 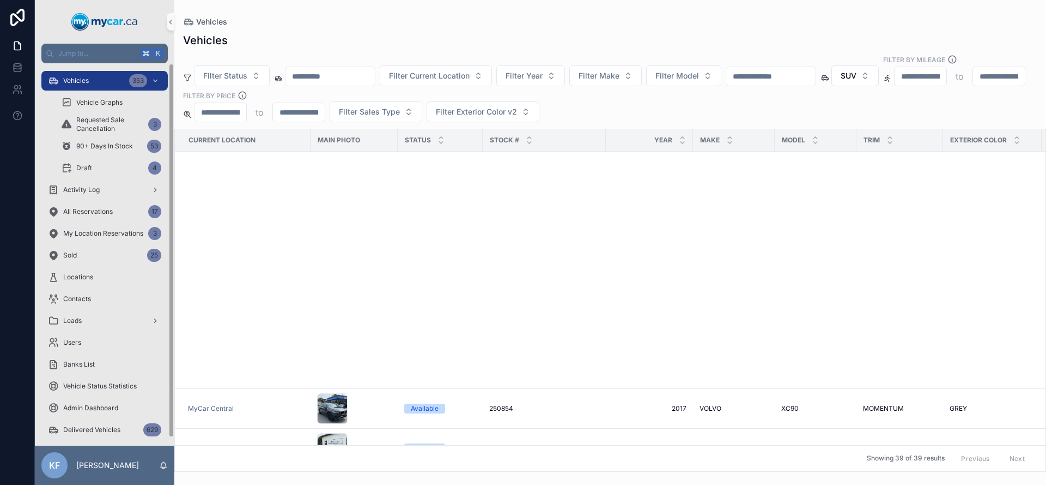 What do you see at coordinates (915, 59) in the screenshot?
I see `label: Filter By Mileage` at bounding box center [915, 59].